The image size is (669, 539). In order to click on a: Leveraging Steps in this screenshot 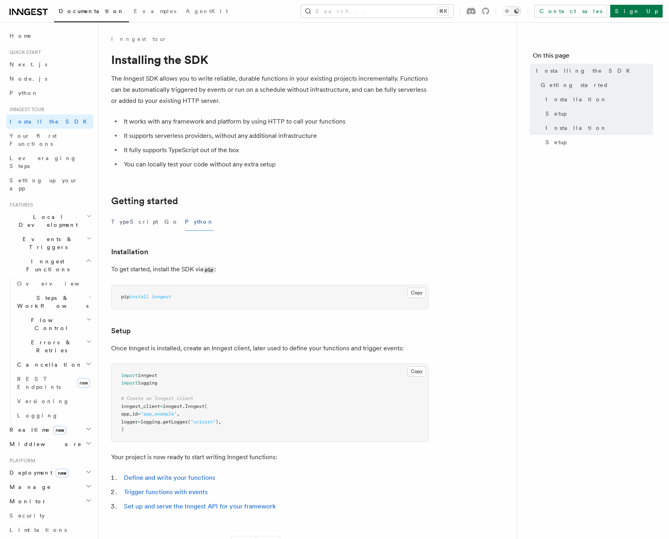, I will do `click(50, 162)`.